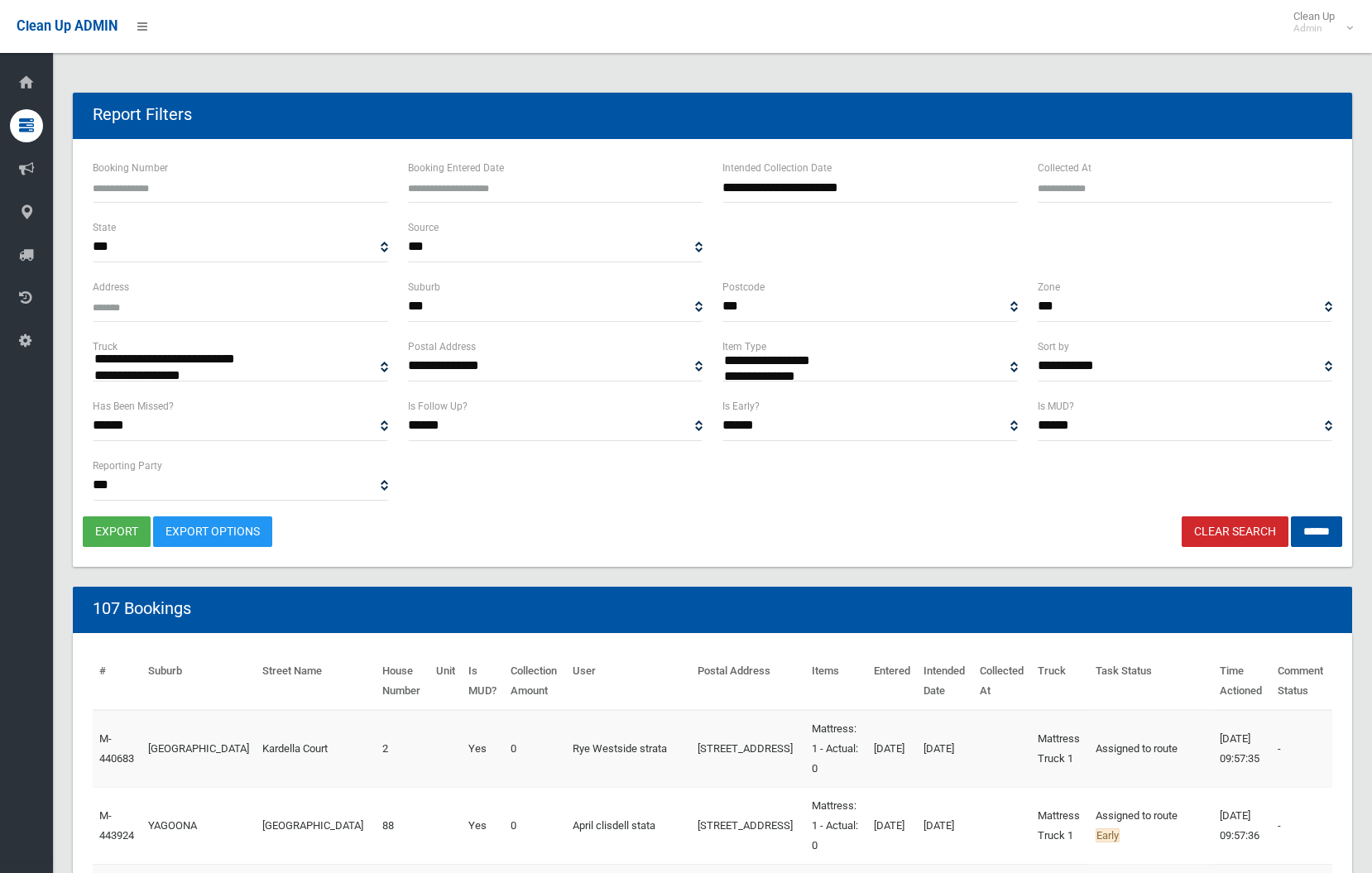  Describe the element at coordinates (535, 681) in the screenshot. I see `th: Collection Amount` at that location.